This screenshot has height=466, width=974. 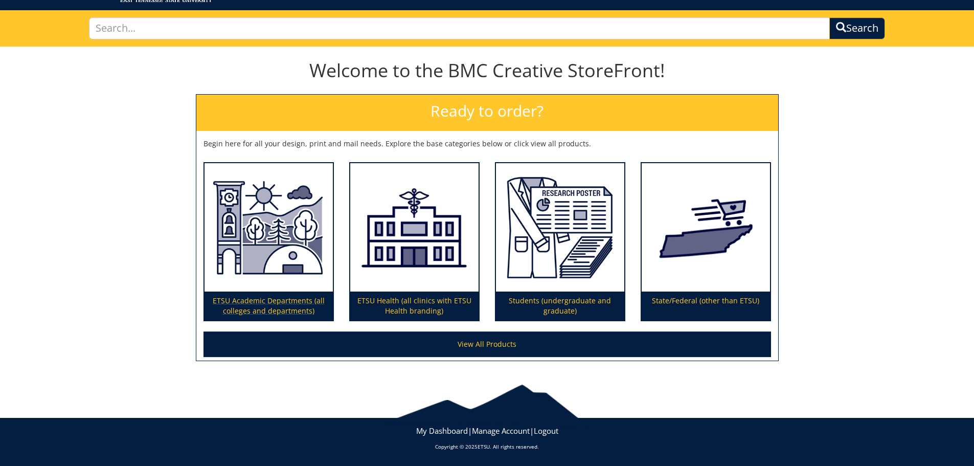 I want to click on h2: Ready to order?, so click(x=487, y=112).